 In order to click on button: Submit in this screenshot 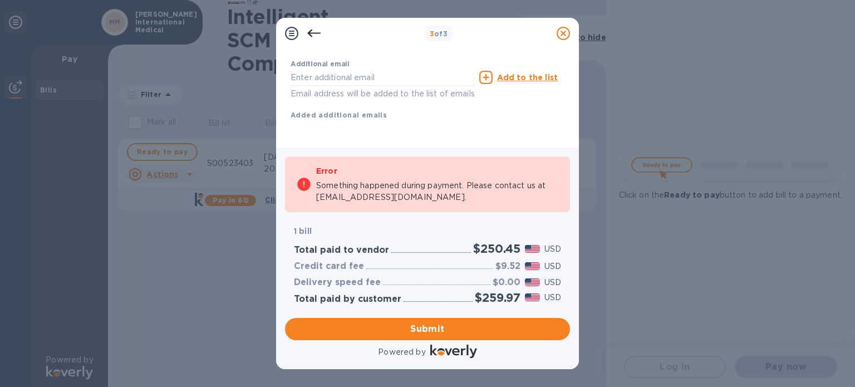, I will do `click(428, 329)`.